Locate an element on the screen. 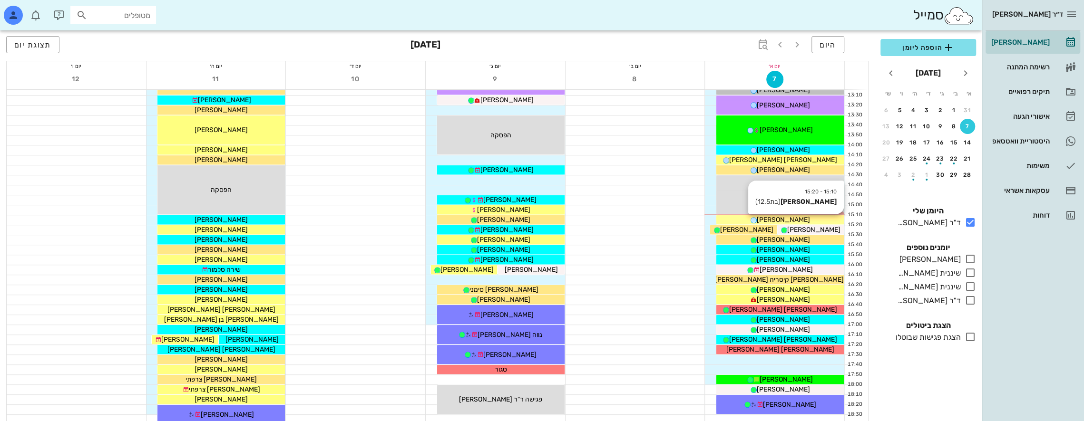 This screenshot has height=421, width=1084. div: יום א׳ is located at coordinates (774, 66).